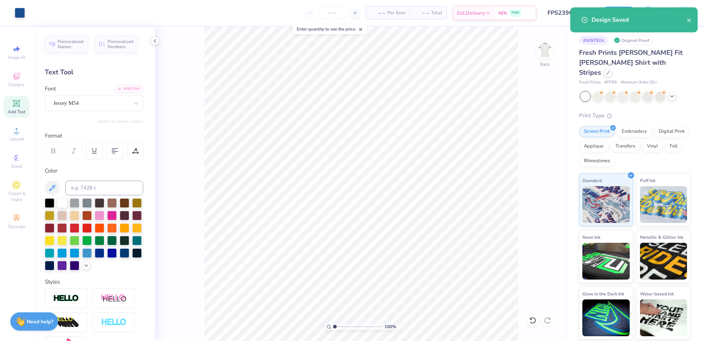 The width and height of the screenshot is (705, 341). I want to click on div: # 509792A, so click(594, 40).